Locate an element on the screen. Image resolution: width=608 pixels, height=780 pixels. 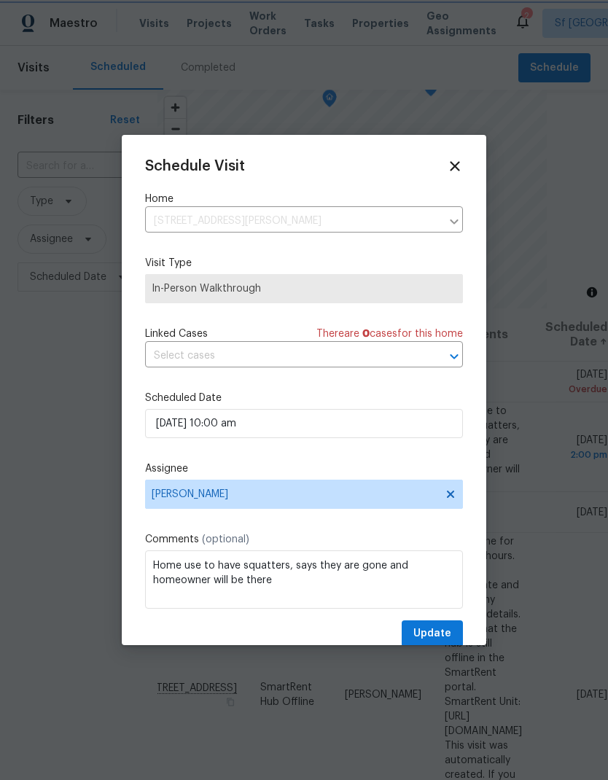
input: M/D/YYYY is located at coordinates (304, 423).